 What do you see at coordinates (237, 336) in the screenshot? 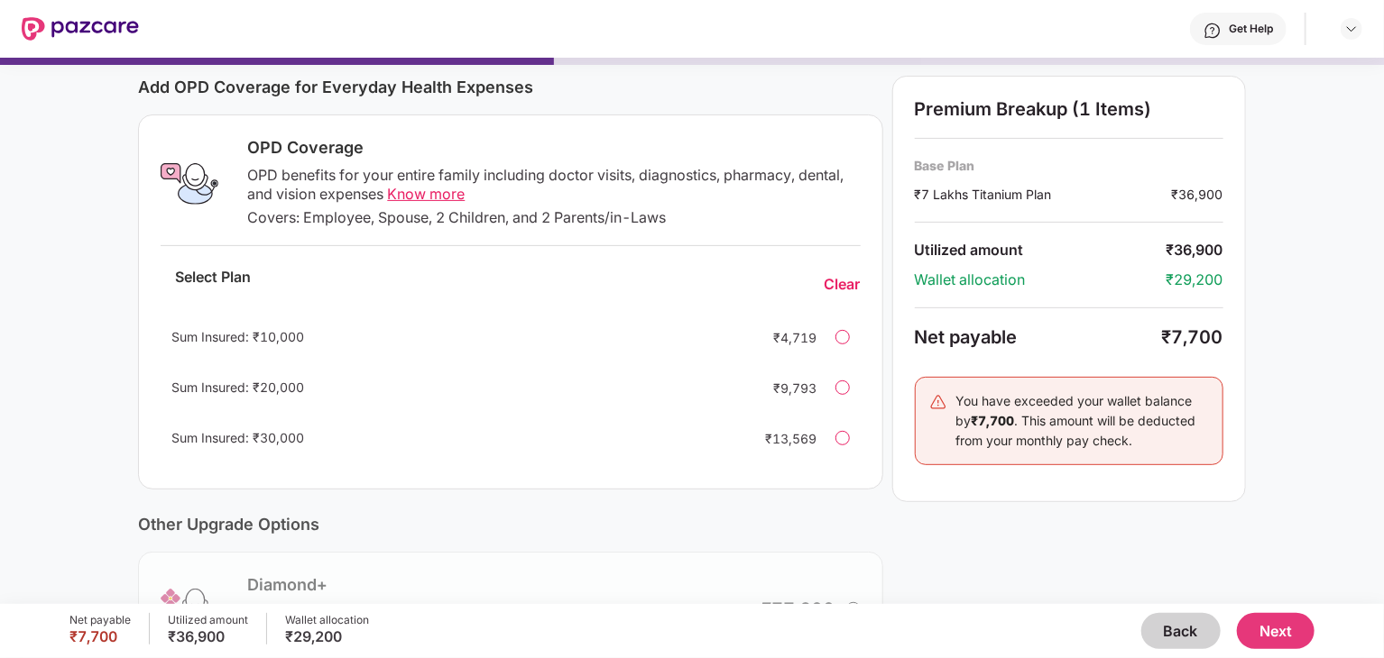
I see `span: Sum Insured: ₹10,000` at bounding box center [237, 336].